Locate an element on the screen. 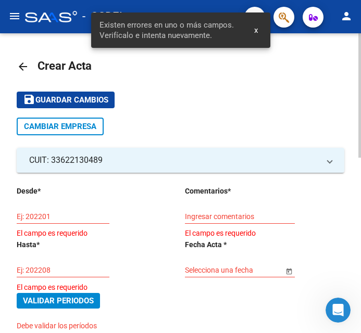 Image resolution: width=361 pixels, height=333 pixels. button: Validar Periodos is located at coordinates (58, 301).